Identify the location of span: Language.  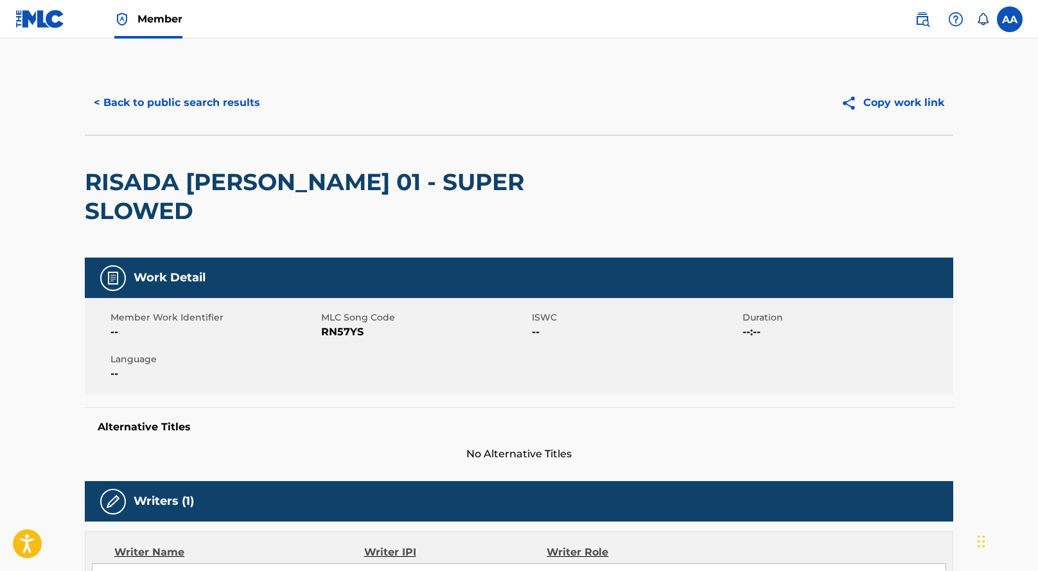
(214, 359).